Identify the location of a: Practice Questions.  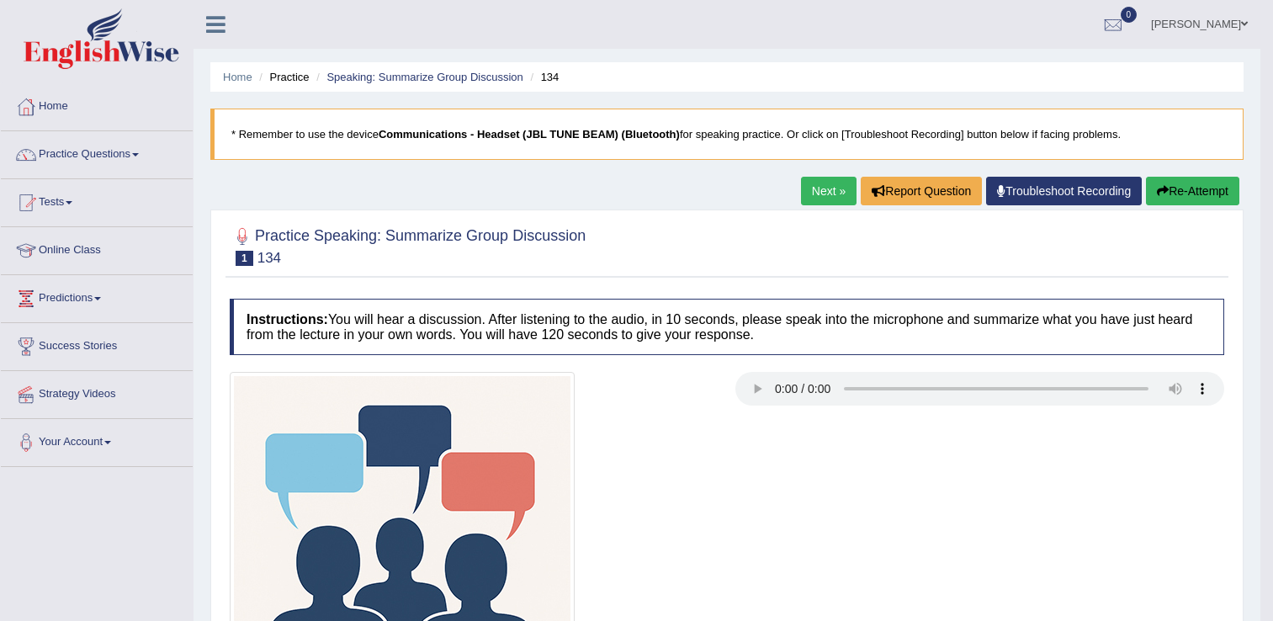
(97, 152).